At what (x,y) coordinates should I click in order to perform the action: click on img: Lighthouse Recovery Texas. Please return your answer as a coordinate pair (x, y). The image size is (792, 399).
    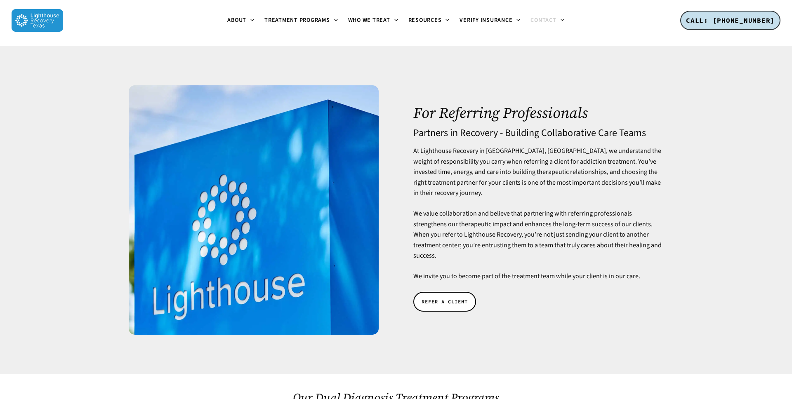
    Looking at the image, I should click on (37, 20).